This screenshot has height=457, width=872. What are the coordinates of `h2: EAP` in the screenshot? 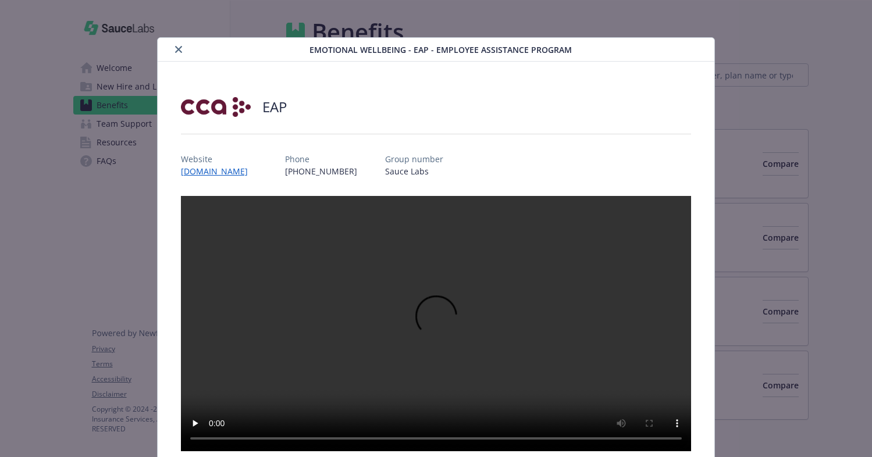 It's located at (275, 107).